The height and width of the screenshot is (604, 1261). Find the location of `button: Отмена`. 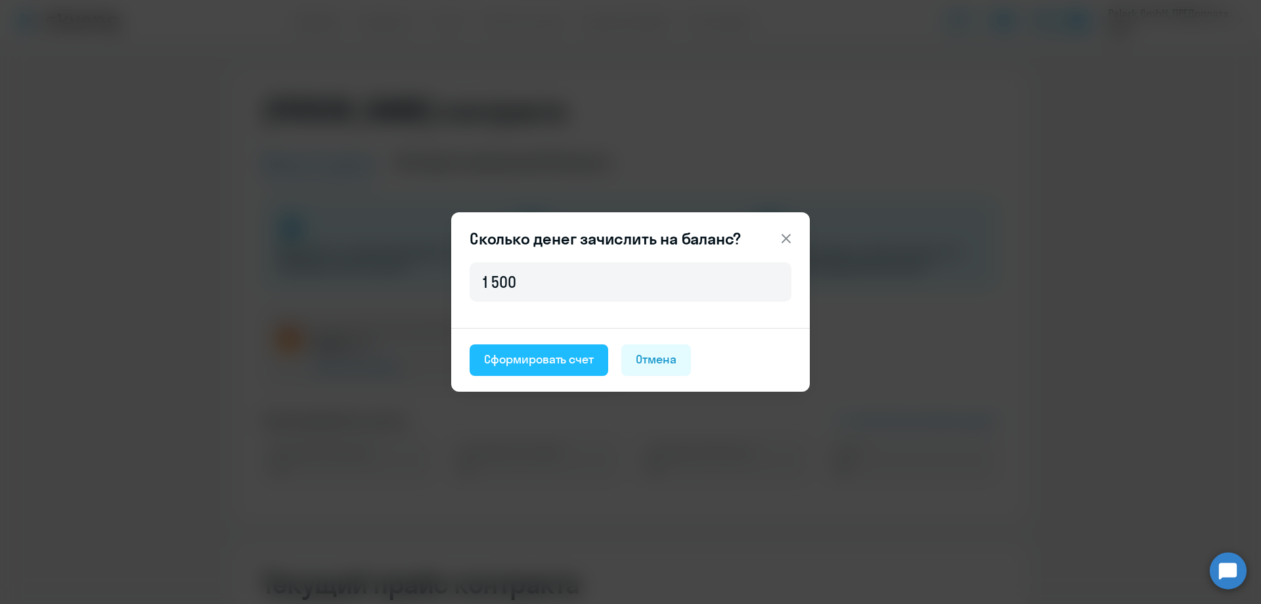

button: Отмена is located at coordinates (656, 360).